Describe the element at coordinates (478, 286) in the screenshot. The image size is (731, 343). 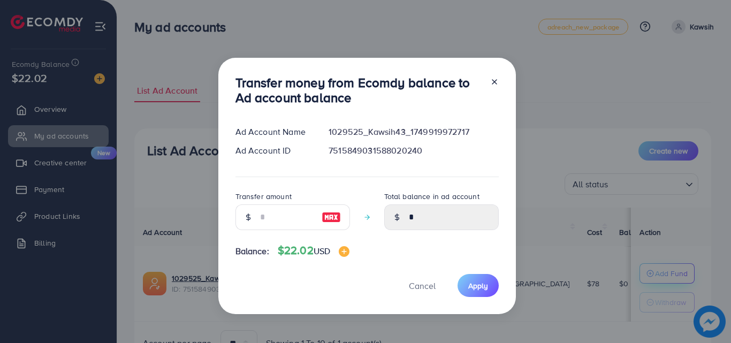
I see `span: Apply` at that location.